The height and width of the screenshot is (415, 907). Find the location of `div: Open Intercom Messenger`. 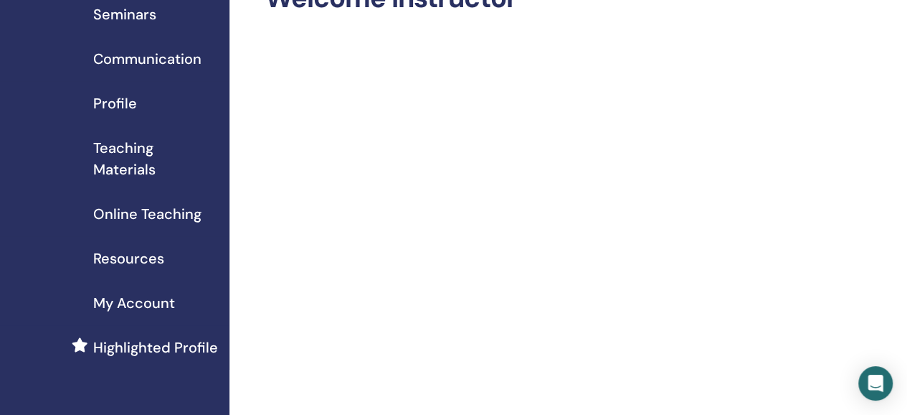

div: Open Intercom Messenger is located at coordinates (876, 383).